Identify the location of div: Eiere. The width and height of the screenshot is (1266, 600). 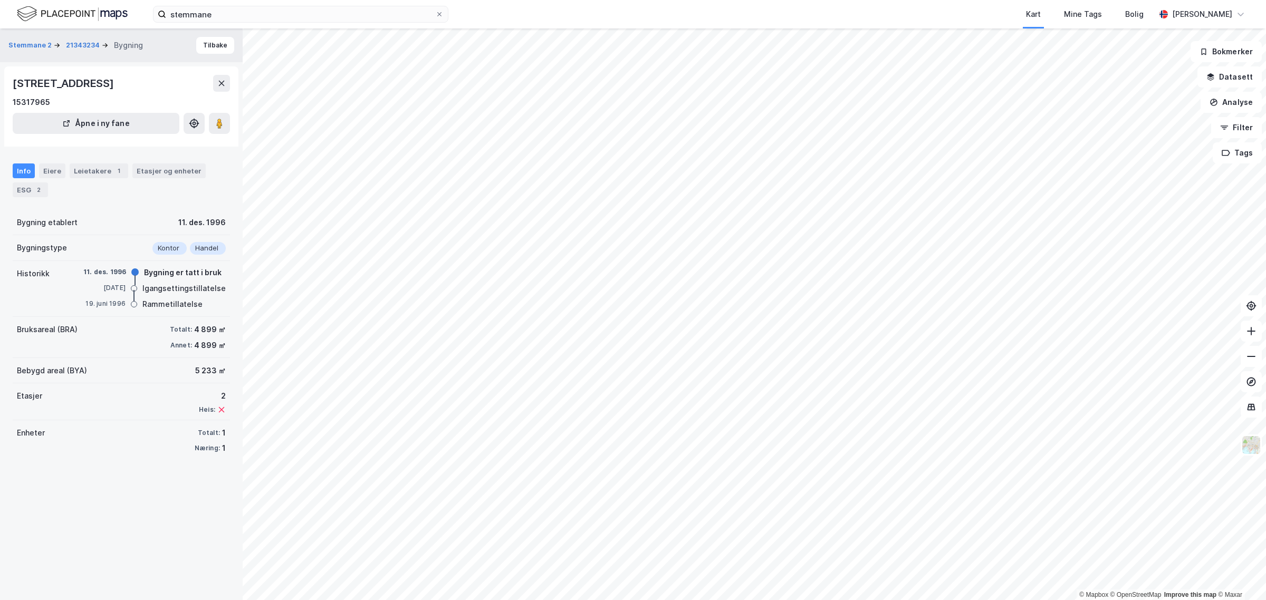
(52, 171).